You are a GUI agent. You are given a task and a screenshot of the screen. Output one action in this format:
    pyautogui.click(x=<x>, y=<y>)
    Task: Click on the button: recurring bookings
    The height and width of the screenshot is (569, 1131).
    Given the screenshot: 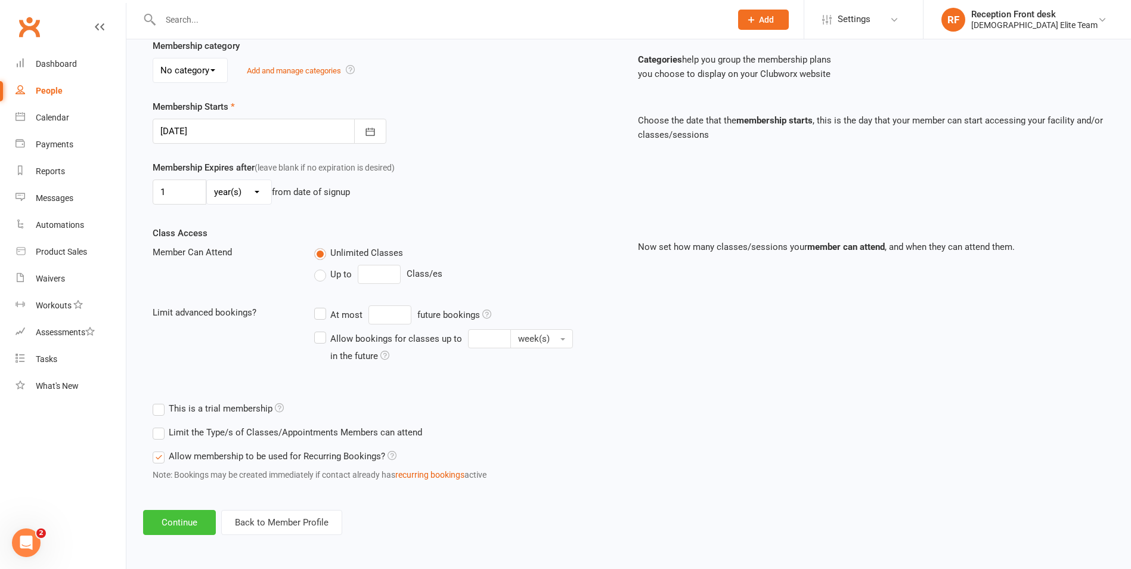 What is the action you would take?
    pyautogui.click(x=430, y=475)
    